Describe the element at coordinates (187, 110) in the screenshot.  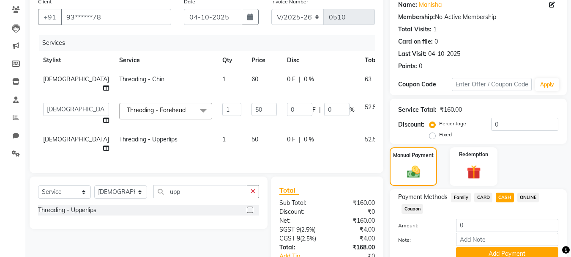
I see `a: x` at that location.